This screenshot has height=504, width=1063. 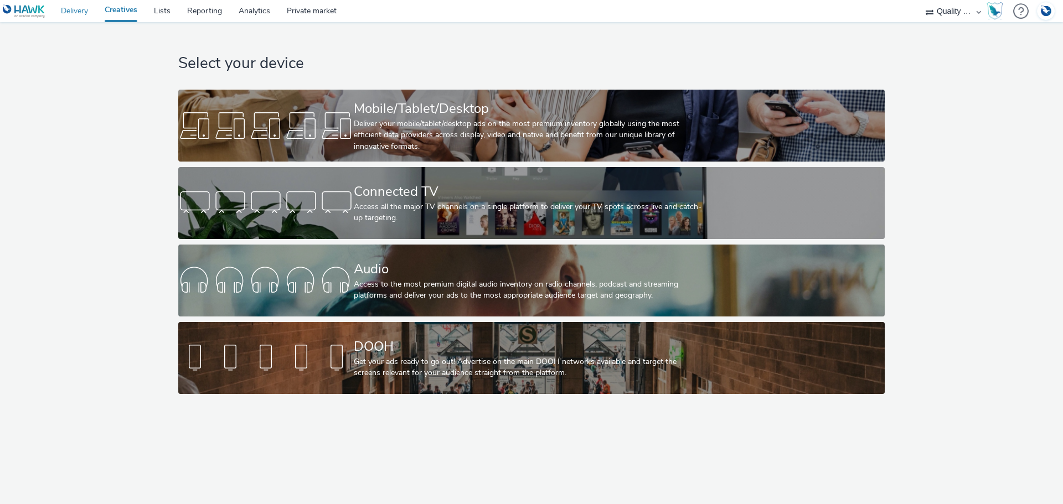 What do you see at coordinates (997, 11) in the screenshot?
I see `a: Hawk Academy` at bounding box center [997, 11].